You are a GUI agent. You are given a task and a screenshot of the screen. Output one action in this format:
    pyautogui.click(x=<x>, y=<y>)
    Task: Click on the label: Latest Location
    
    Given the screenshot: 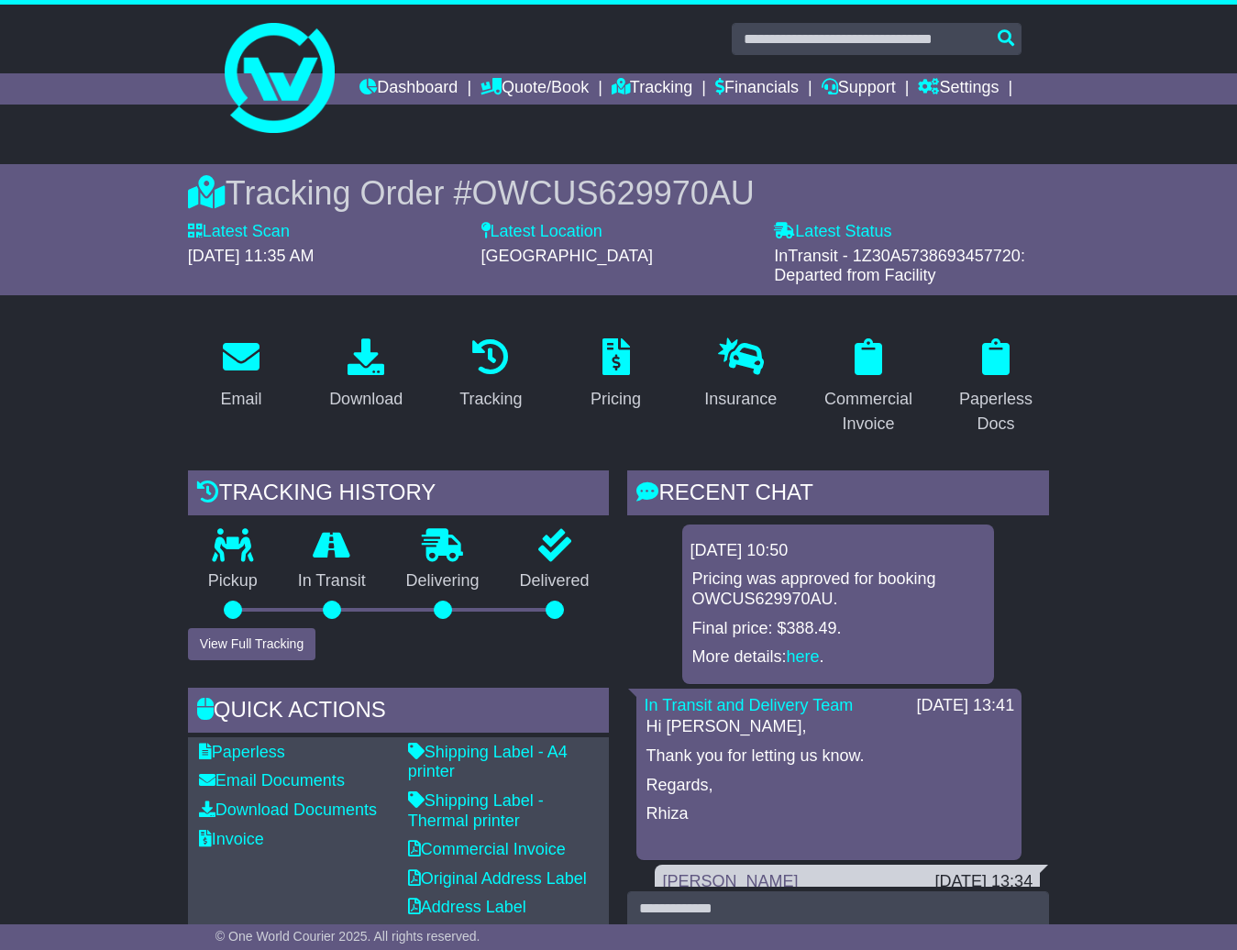 What is the action you would take?
    pyautogui.click(x=542, y=232)
    